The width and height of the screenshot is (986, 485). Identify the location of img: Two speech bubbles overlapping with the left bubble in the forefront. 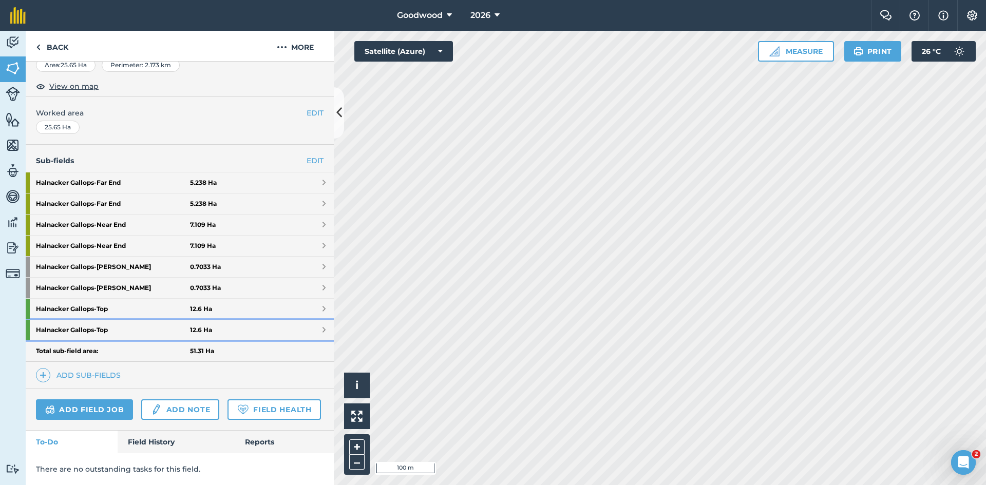
(886, 15).